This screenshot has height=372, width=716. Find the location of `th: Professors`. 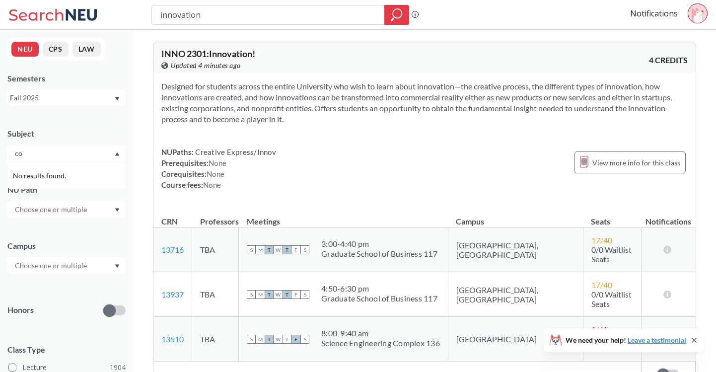

th: Professors is located at coordinates (216, 217).